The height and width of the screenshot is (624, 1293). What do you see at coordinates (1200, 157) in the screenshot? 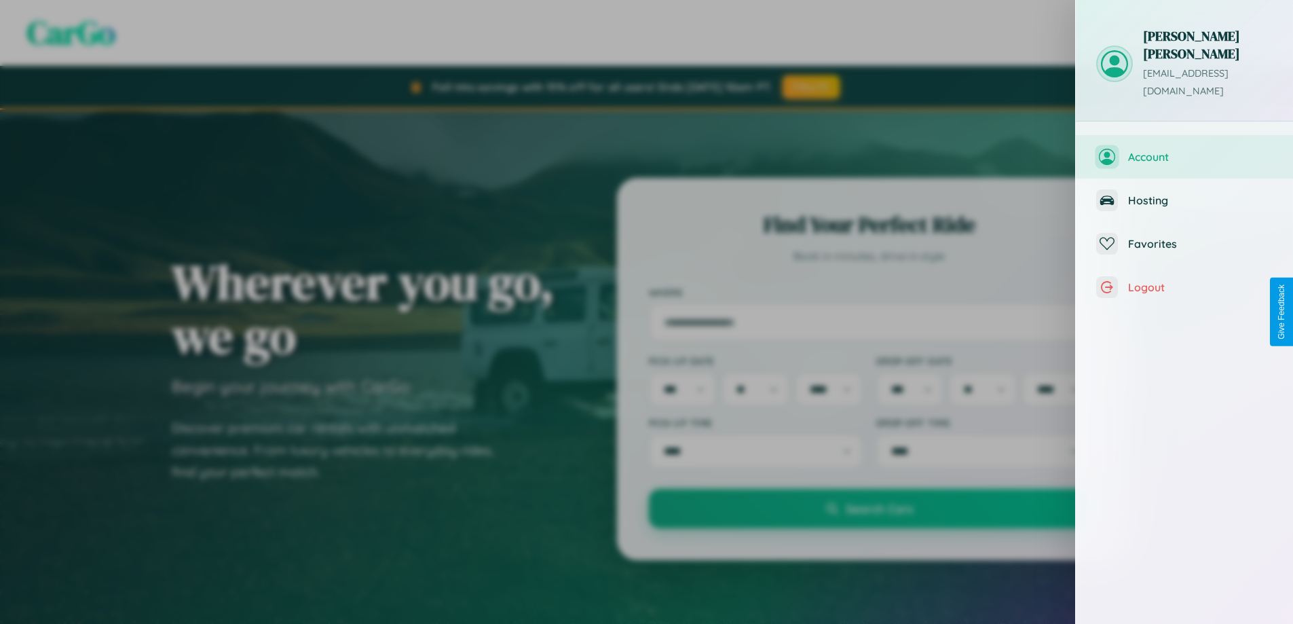
I see `span: Account` at bounding box center [1200, 157].